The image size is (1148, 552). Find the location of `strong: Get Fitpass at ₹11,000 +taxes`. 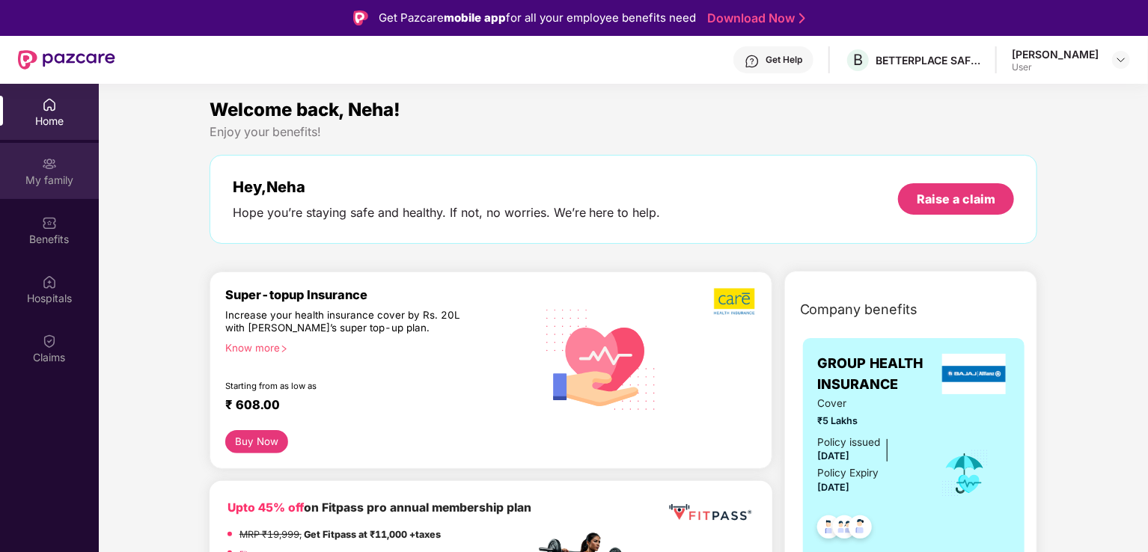

strong: Get Fitpass at ₹11,000 +taxes is located at coordinates (372, 534).